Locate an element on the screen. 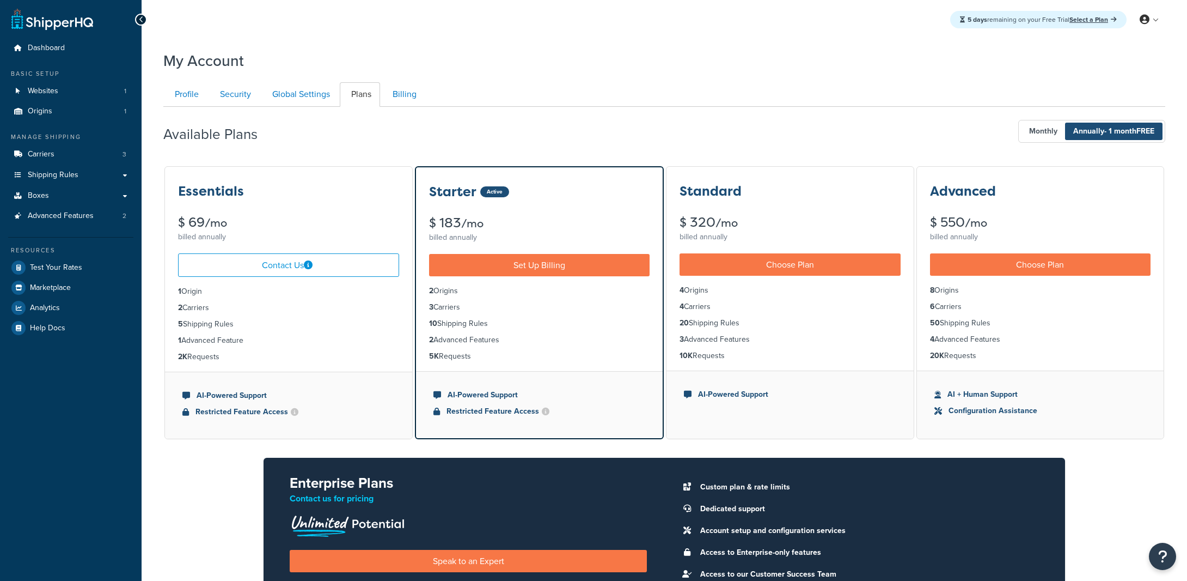 This screenshot has width=1187, height=581. b: FREE is located at coordinates (1146, 131).